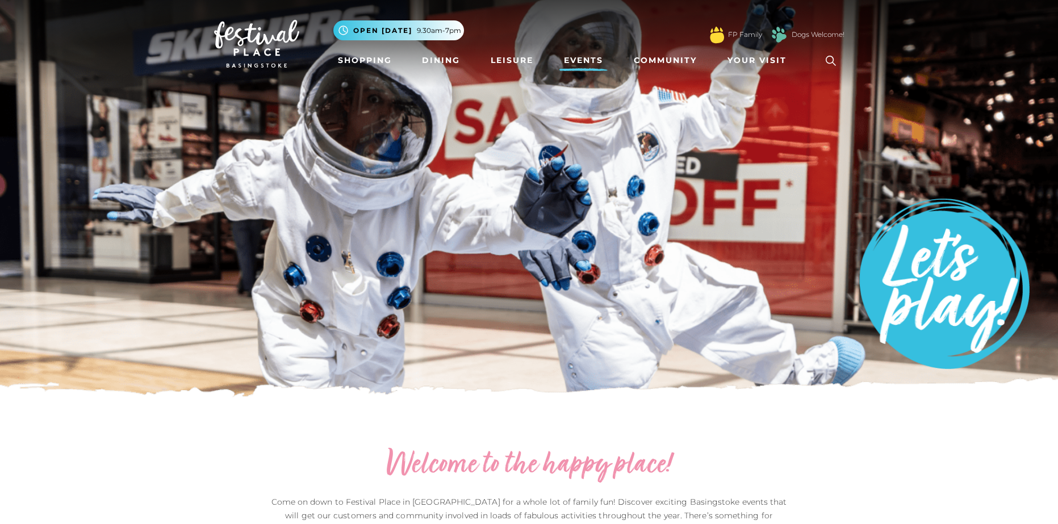  Describe the element at coordinates (529, 466) in the screenshot. I see `h2: Welcome to the happy place!` at that location.